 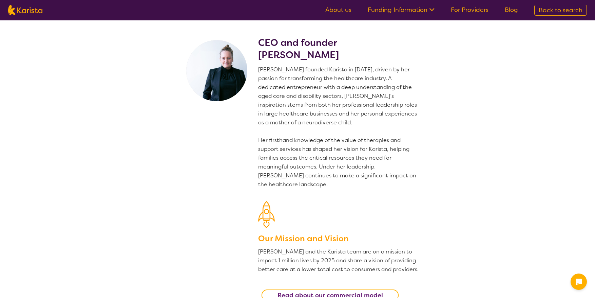 I want to click on img: Karista logo, so click(x=25, y=10).